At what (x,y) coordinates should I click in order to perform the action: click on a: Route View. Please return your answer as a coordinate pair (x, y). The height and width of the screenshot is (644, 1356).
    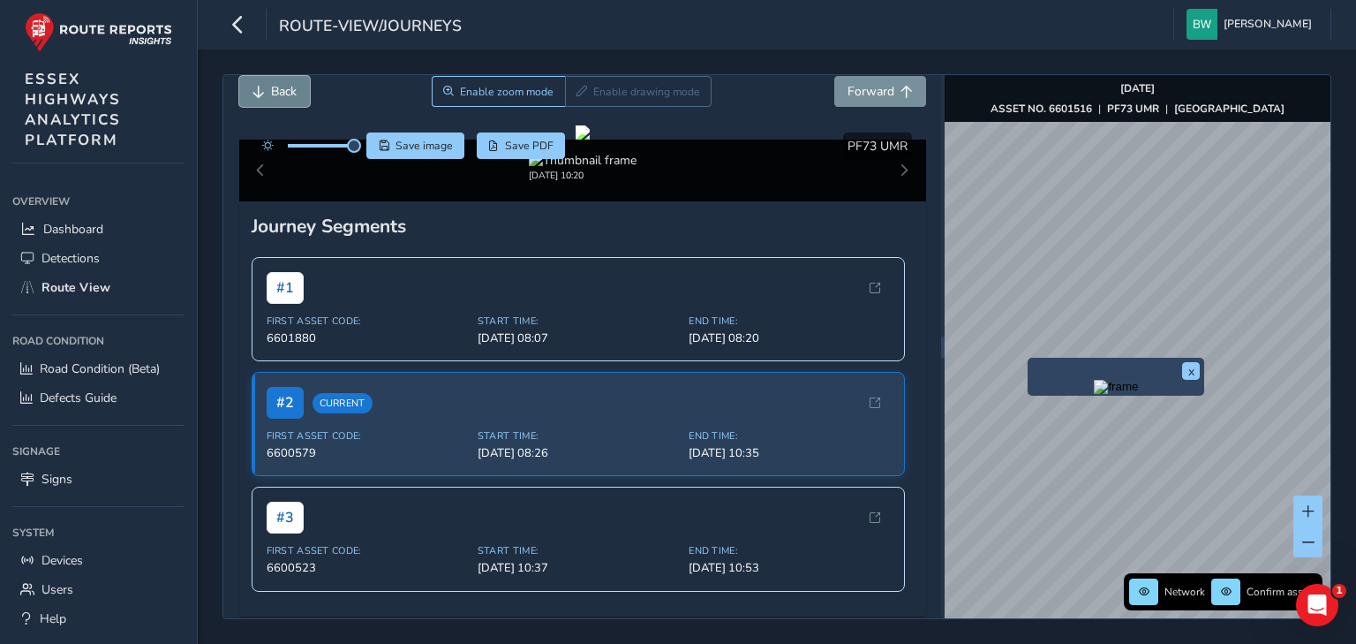
    Looking at the image, I should click on (98, 287).